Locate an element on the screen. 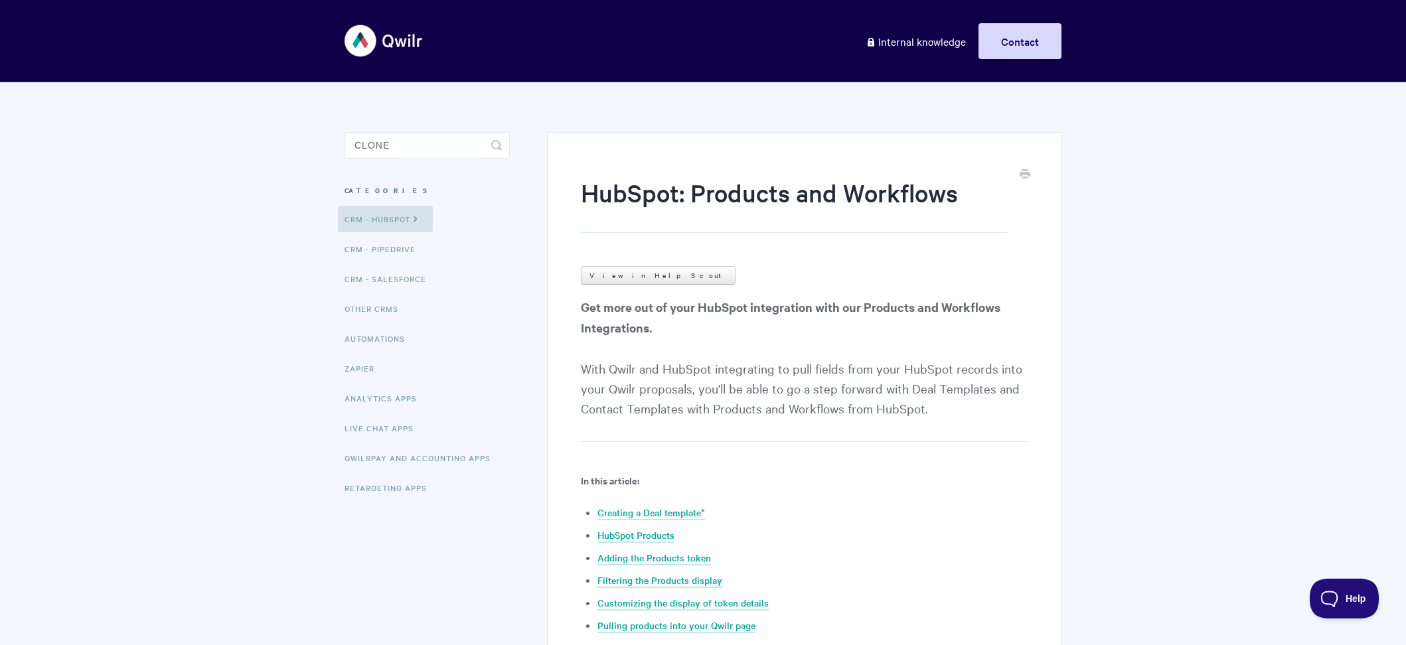 The image size is (1406, 645). a: Filtering the Products display is located at coordinates (660, 581).